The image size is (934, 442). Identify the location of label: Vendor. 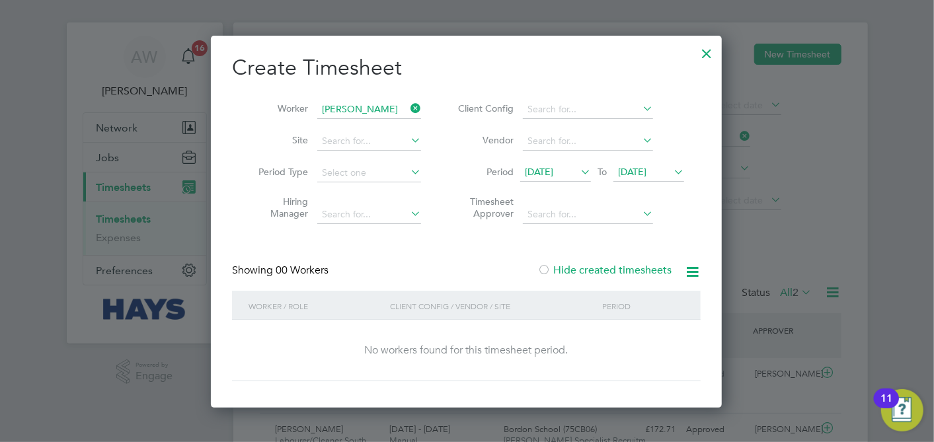
(484, 140).